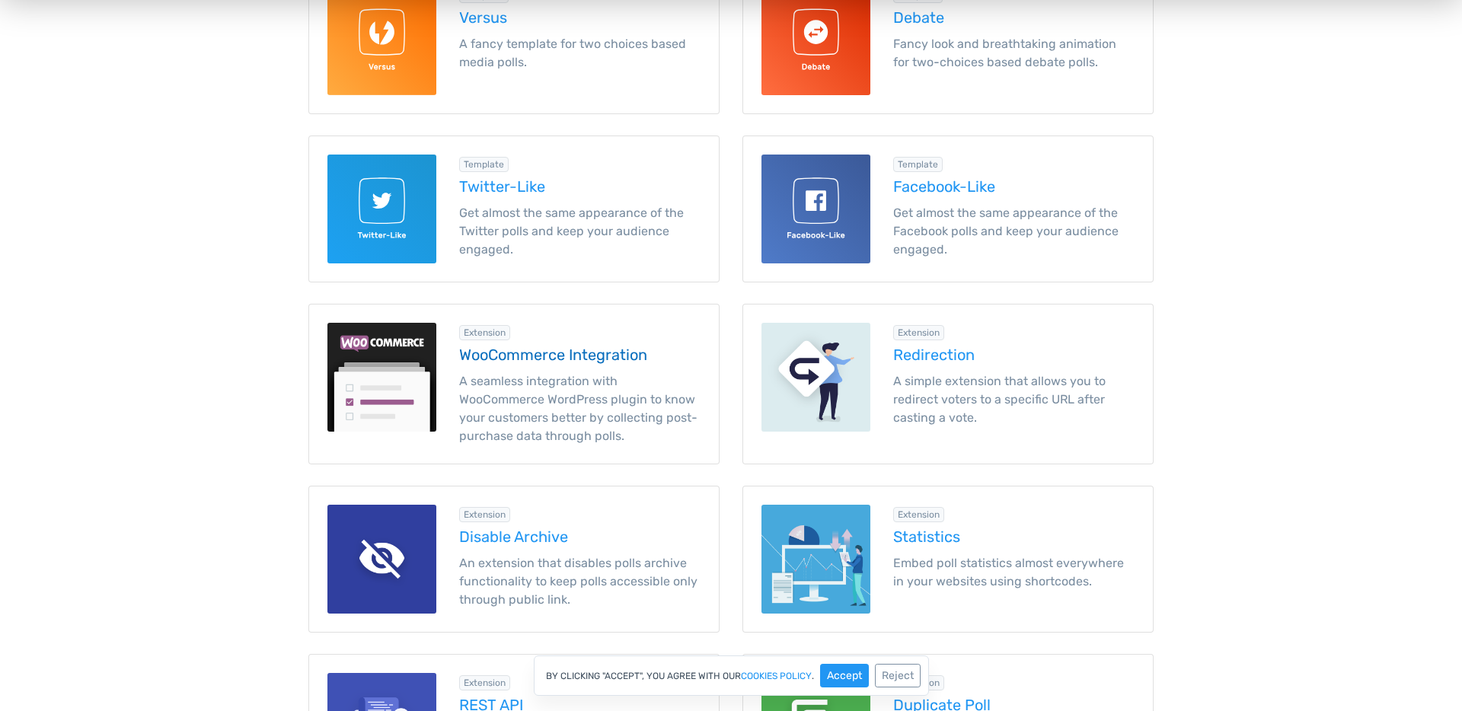 Image resolution: width=1462 pixels, height=711 pixels. Describe the element at coordinates (1014, 18) in the screenshot. I see `h5: Debate template for TotalPoll` at that location.